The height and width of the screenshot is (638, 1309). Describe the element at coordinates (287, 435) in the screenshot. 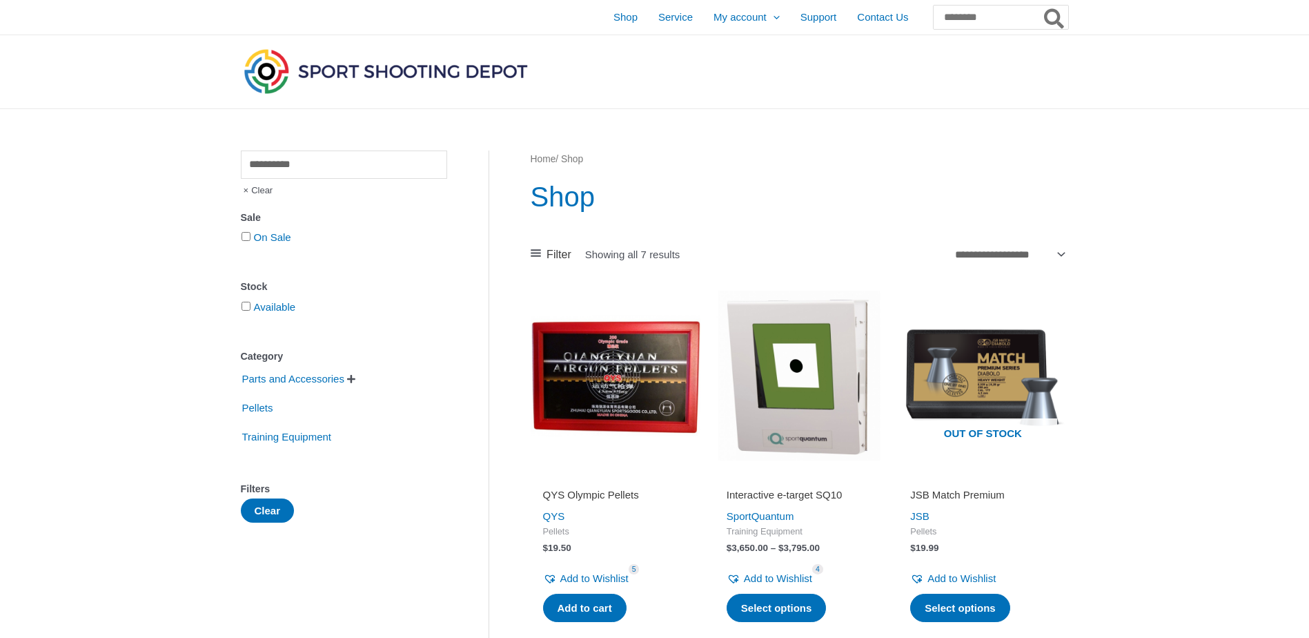

I see `a: Training Equipment` at that location.